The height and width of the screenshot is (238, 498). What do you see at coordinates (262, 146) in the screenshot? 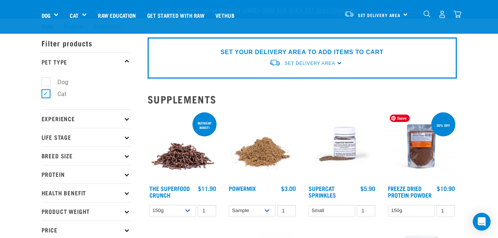
I see `img: Pile Of PowerMix For Pets` at bounding box center [262, 146].